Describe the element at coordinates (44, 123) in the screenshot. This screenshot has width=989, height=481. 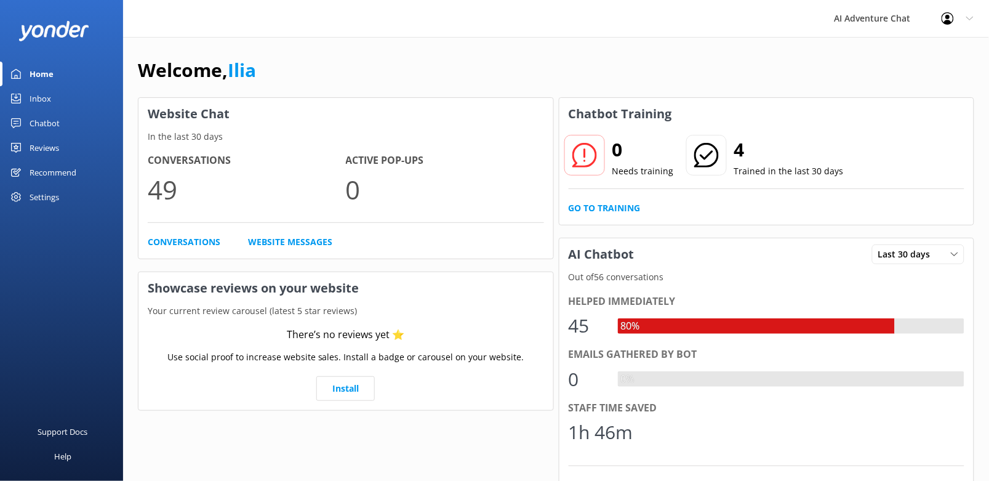
I see `div: Chatbot` at that location.